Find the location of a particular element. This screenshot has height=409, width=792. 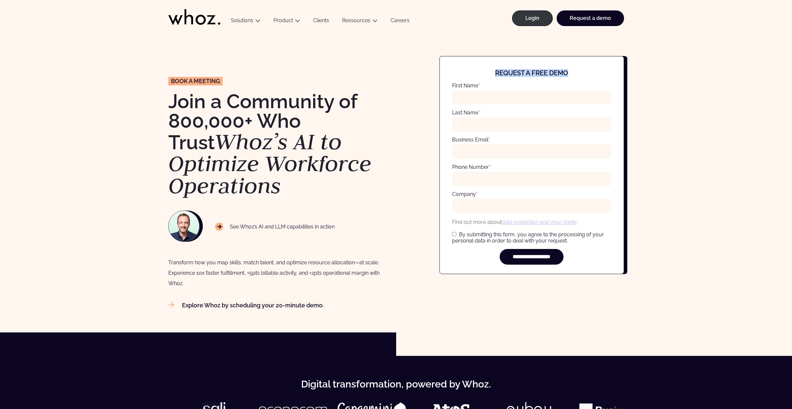

a: data protection and your rights is located at coordinates (539, 222).